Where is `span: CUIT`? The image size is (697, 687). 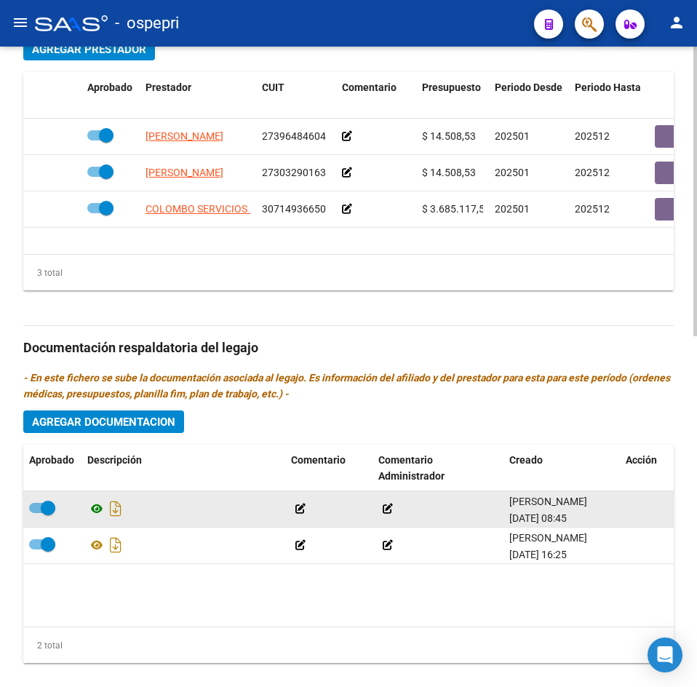 span: CUIT is located at coordinates (273, 87).